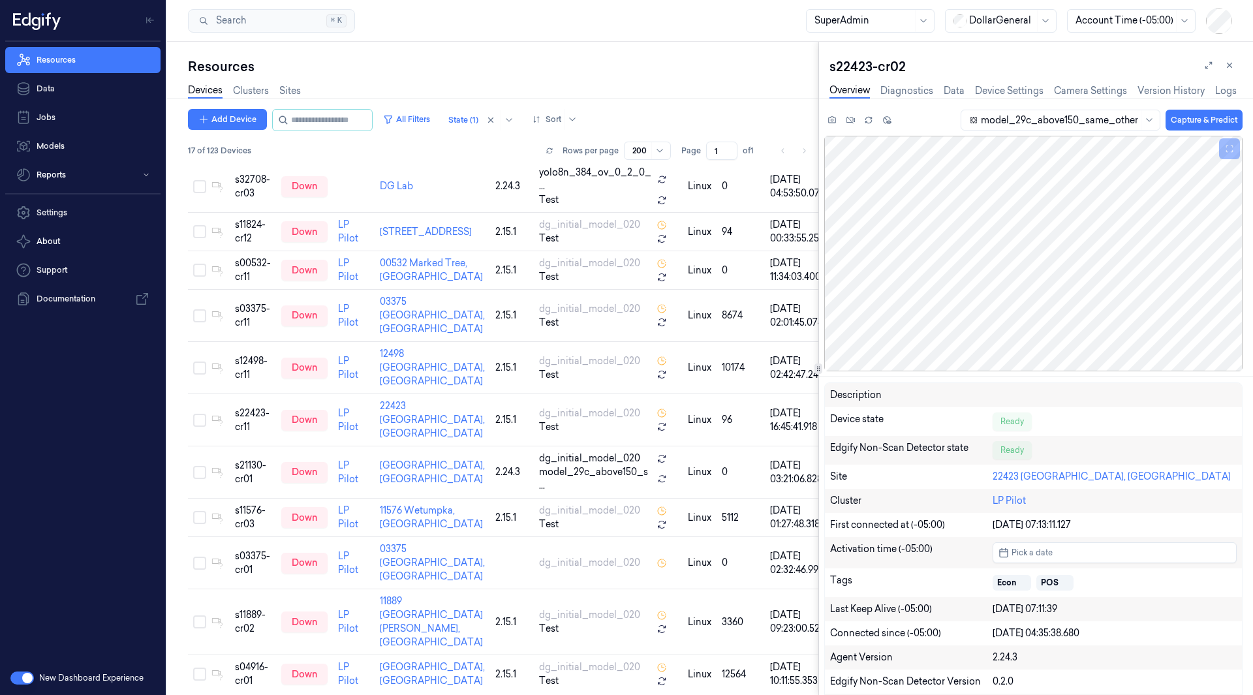 Image resolution: width=1253 pixels, height=695 pixels. I want to click on div: s21130-cr01, so click(252, 472).